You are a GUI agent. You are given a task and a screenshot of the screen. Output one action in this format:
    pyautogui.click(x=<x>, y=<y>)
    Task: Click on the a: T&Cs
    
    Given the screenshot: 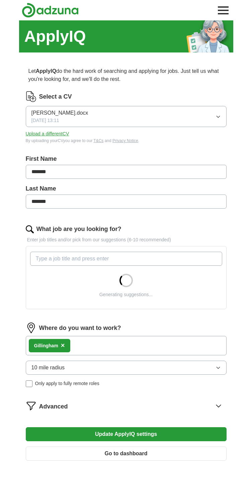 What is the action you would take?
    pyautogui.click(x=98, y=141)
    